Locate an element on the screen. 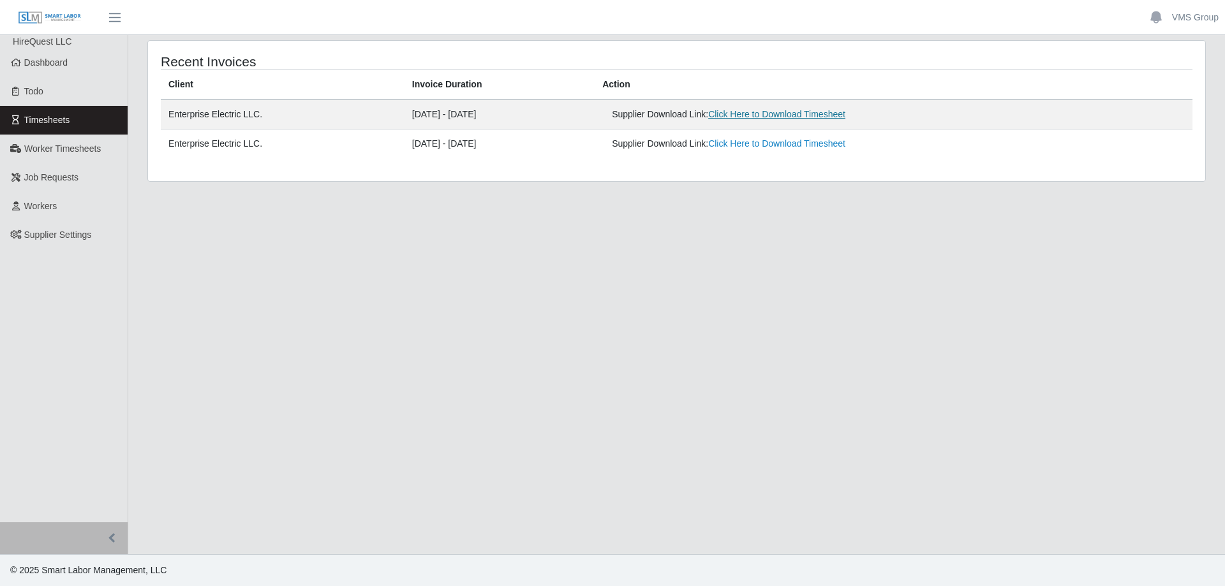  th: Invoice Duration is located at coordinates (500, 85).